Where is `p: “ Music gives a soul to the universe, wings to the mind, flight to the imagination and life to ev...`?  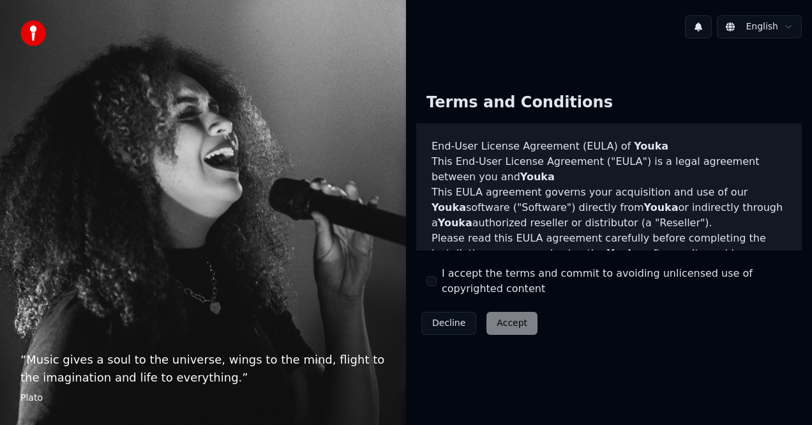 p: “ Music gives a soul to the universe, wings to the mind, flight to the imagination and life to ev... is located at coordinates (203, 369).